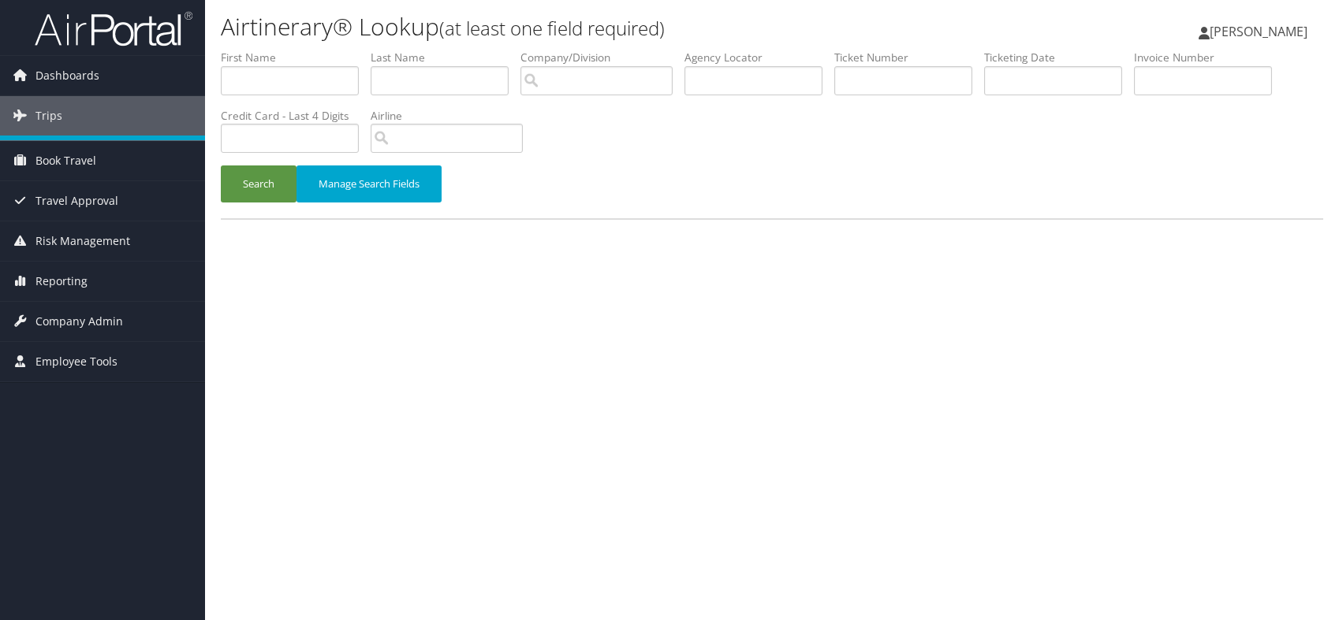 The height and width of the screenshot is (620, 1339). What do you see at coordinates (445, 58) in the screenshot?
I see `label: Last Name` at bounding box center [445, 58].